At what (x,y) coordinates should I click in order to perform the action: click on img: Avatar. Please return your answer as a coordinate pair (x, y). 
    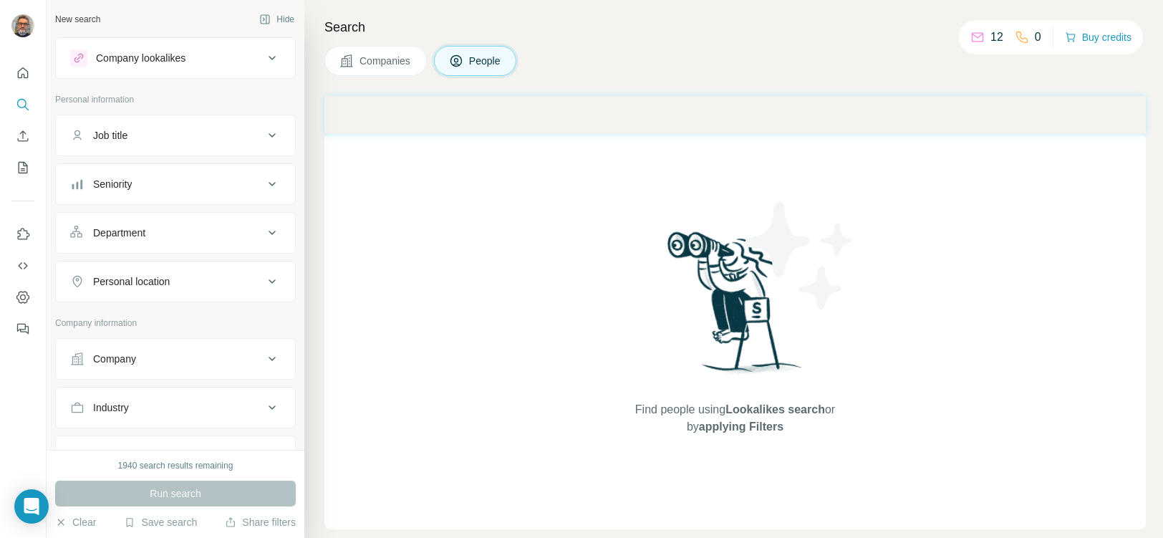
    Looking at the image, I should click on (23, 26).